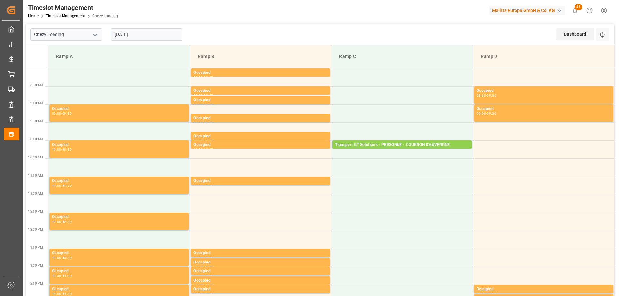  I want to click on div: 10:30, so click(67, 150).